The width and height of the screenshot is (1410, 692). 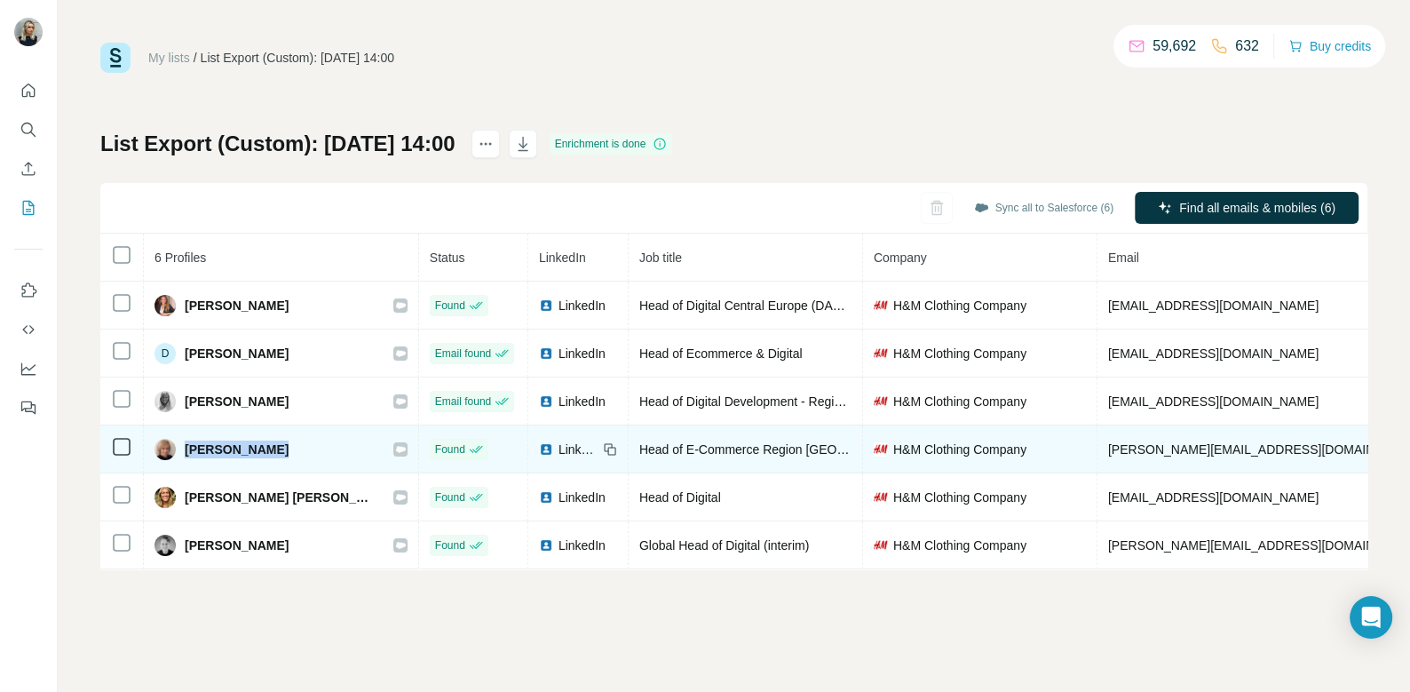 I want to click on span: Head of Ecommerce & Digital, so click(x=721, y=353).